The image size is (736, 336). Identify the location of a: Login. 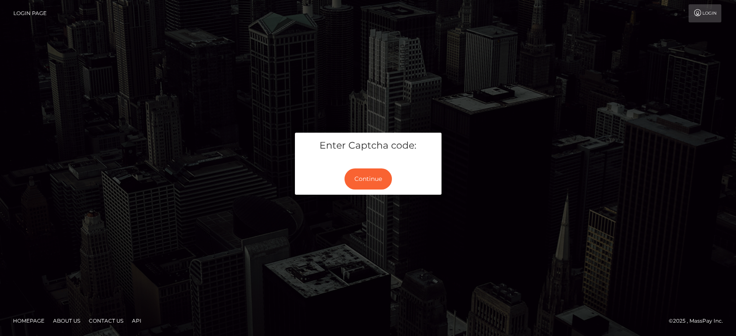
(705, 13).